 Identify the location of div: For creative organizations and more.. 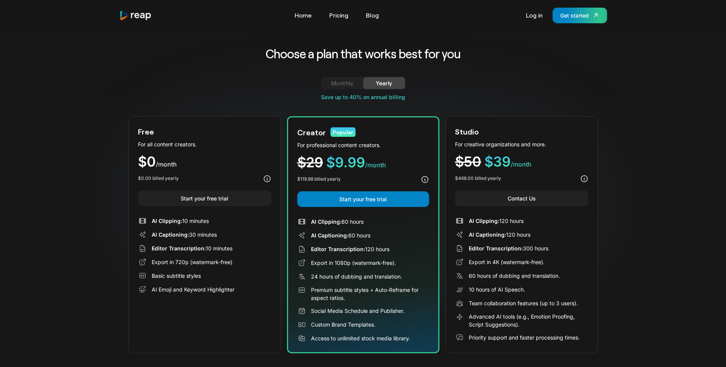
(522, 144).